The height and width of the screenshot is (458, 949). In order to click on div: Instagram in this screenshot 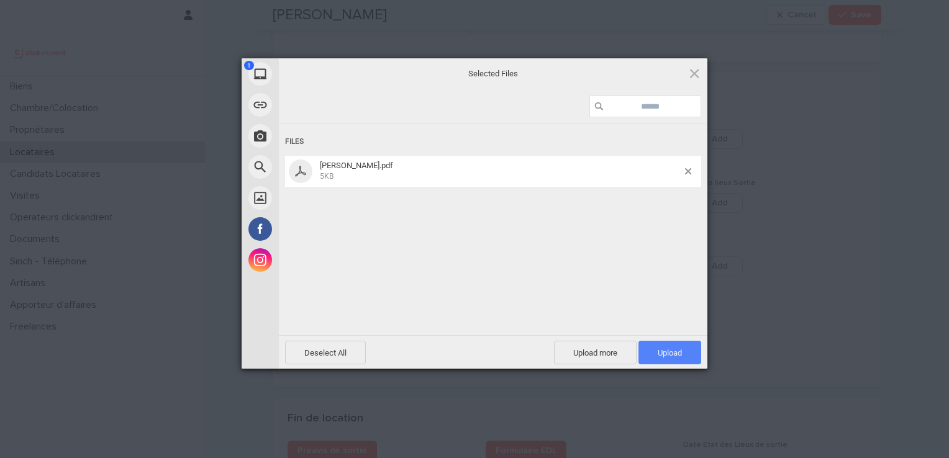, I will do `click(316, 260)`.